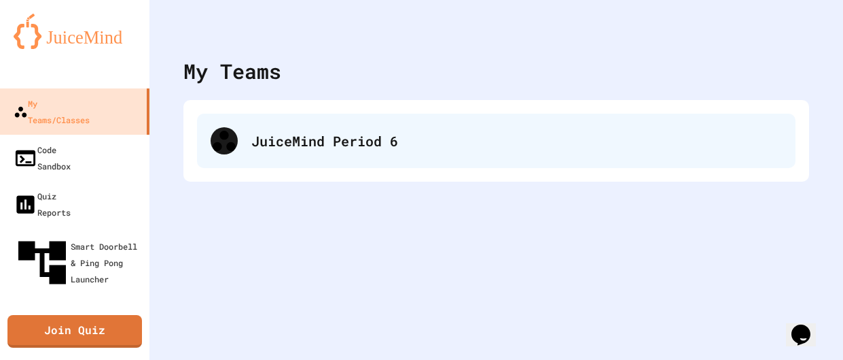 The height and width of the screenshot is (360, 843). Describe the element at coordinates (42, 158) in the screenshot. I see `div: Code Sandbox` at that location.